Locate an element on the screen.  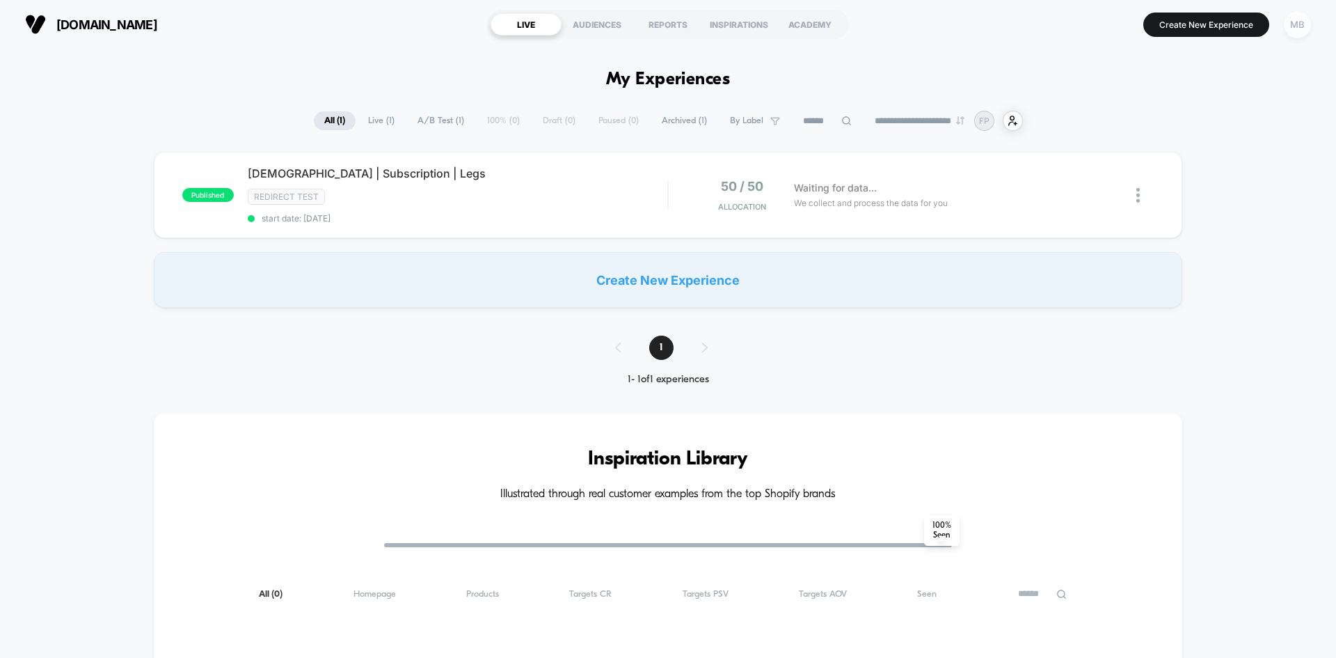
span: 1 is located at coordinates (661, 347).